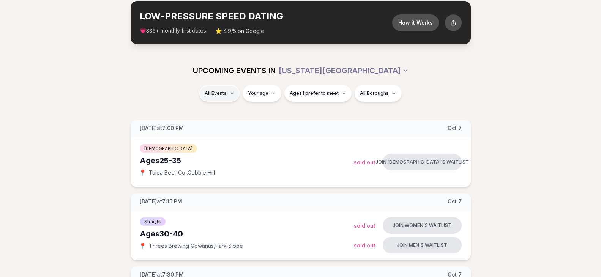  I want to click on button: Join men's waitlist, so click(422, 245).